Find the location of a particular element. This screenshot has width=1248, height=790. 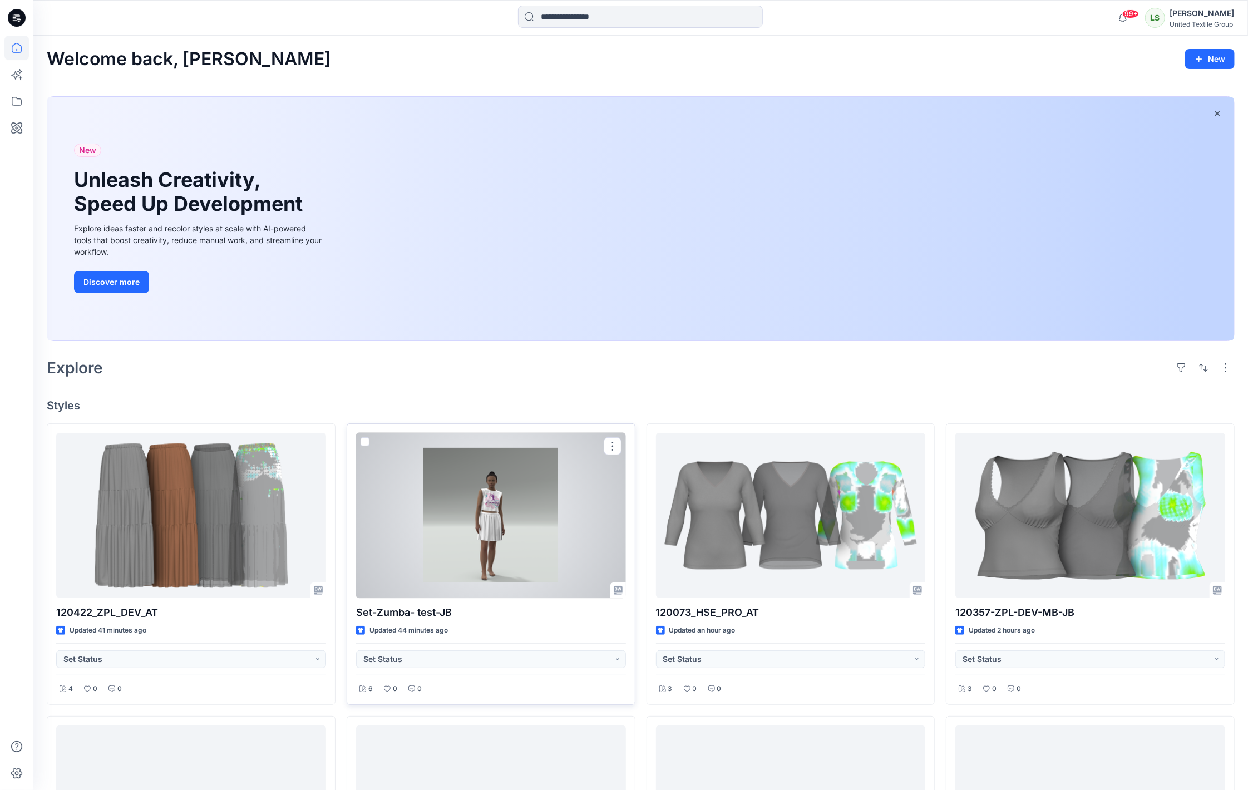

p: Updated 2 hours ago is located at coordinates (1002, 631).